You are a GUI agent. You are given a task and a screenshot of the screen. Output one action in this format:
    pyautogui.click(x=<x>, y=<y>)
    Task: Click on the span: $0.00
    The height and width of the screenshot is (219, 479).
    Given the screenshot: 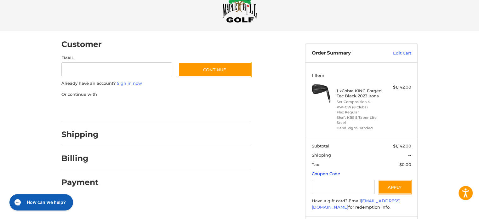 What is the action you would take?
    pyautogui.click(x=405, y=164)
    